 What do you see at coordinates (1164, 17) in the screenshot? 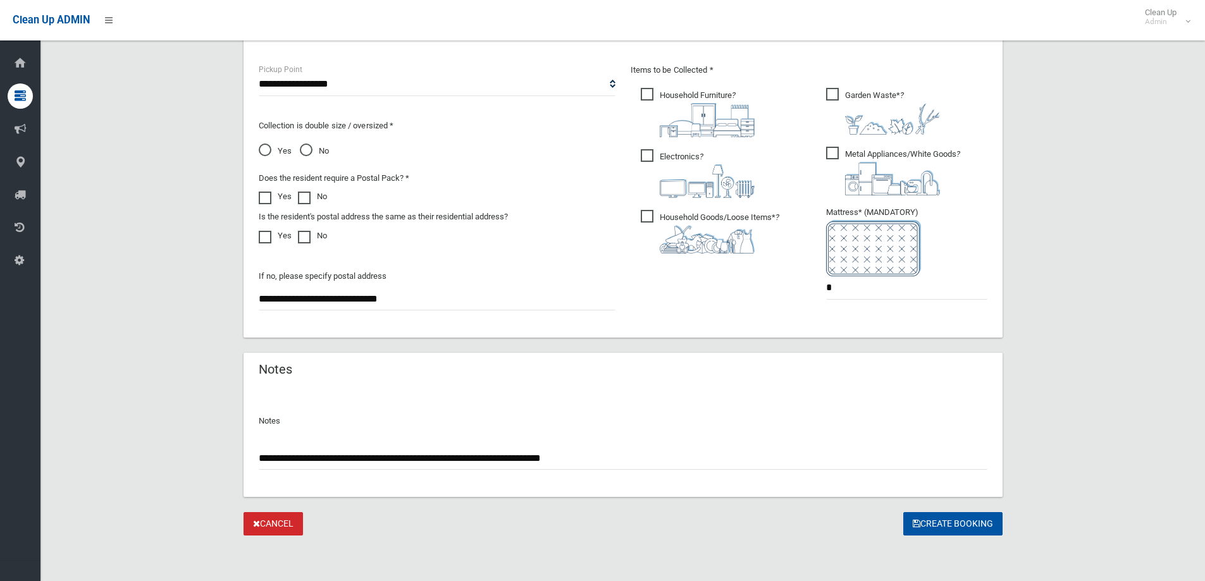
I see `span: Clean Up` at bounding box center [1164, 17].